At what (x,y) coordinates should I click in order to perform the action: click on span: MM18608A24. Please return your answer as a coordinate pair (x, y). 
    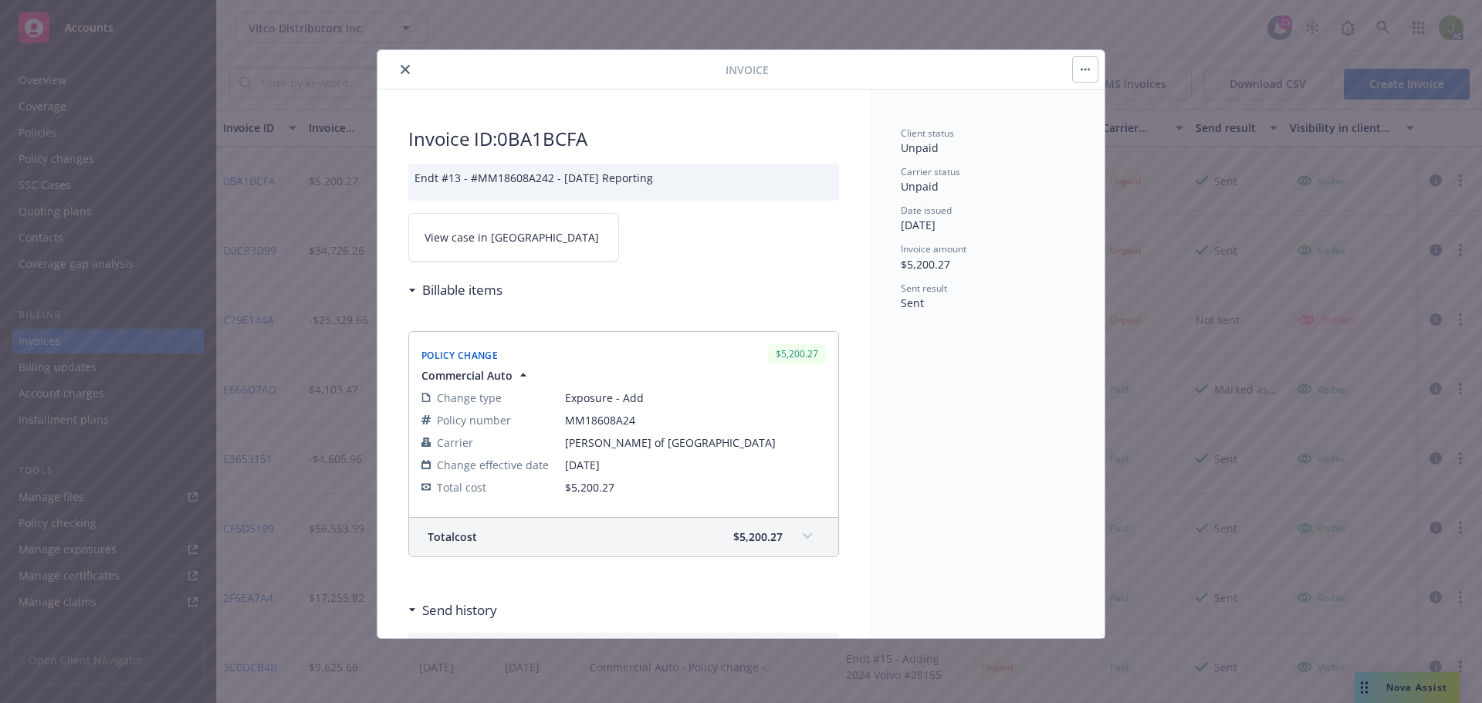
    Looking at the image, I should click on (695, 420).